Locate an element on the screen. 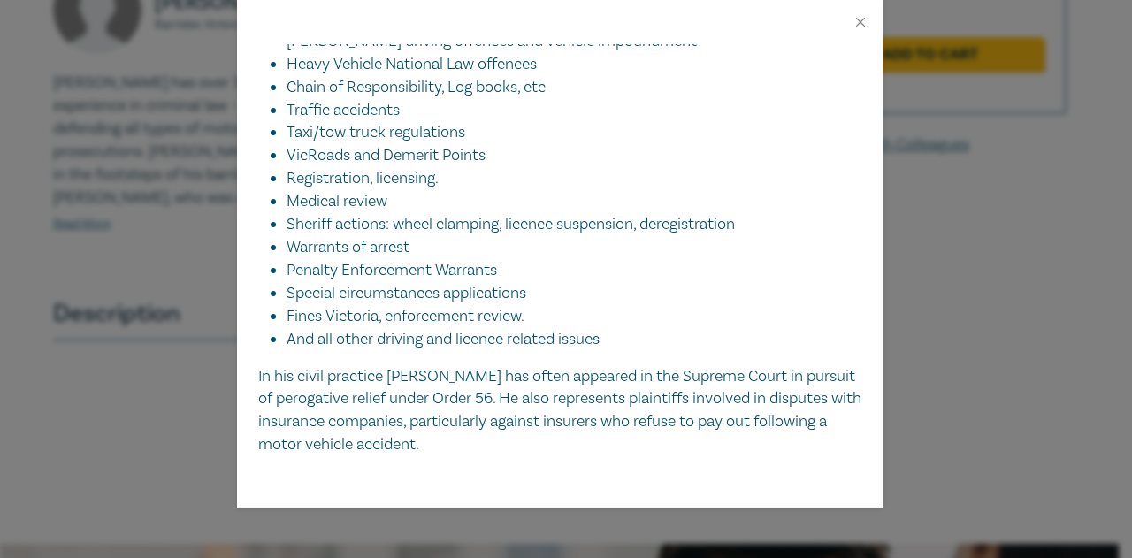  button: Close is located at coordinates (861, 22).